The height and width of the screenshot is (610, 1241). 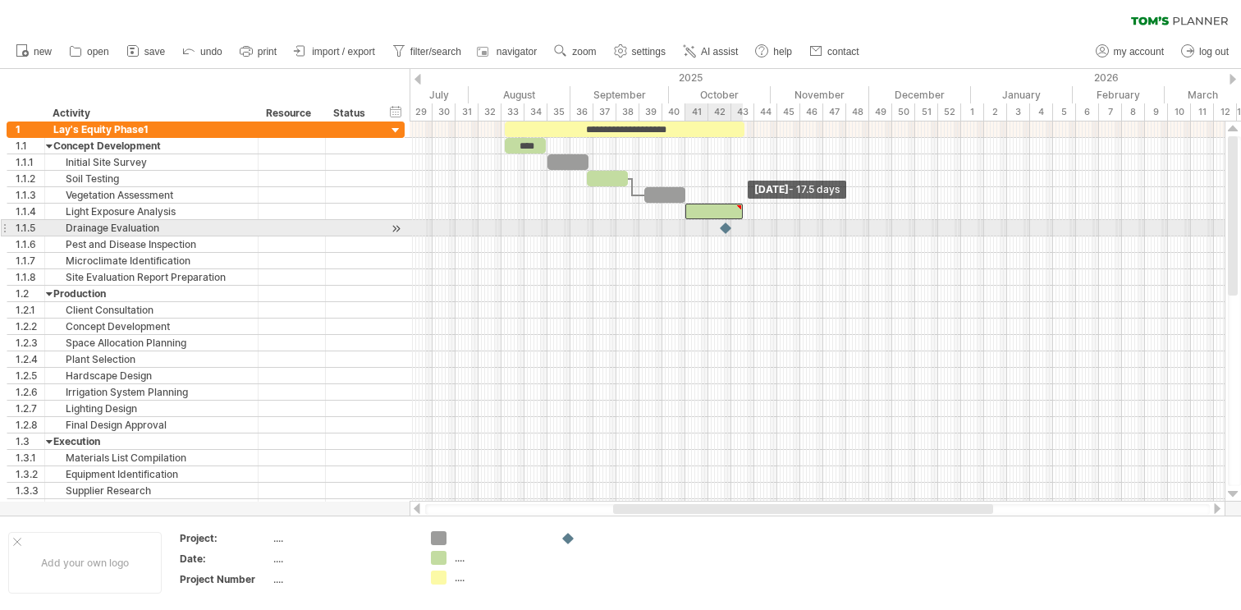 I want to click on div: Execution, so click(x=151, y=441).